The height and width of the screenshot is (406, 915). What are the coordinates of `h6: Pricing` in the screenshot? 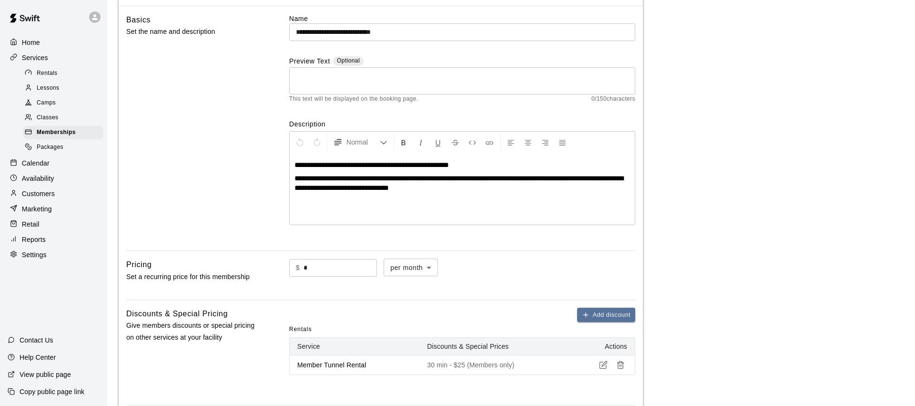 It's located at (139, 265).